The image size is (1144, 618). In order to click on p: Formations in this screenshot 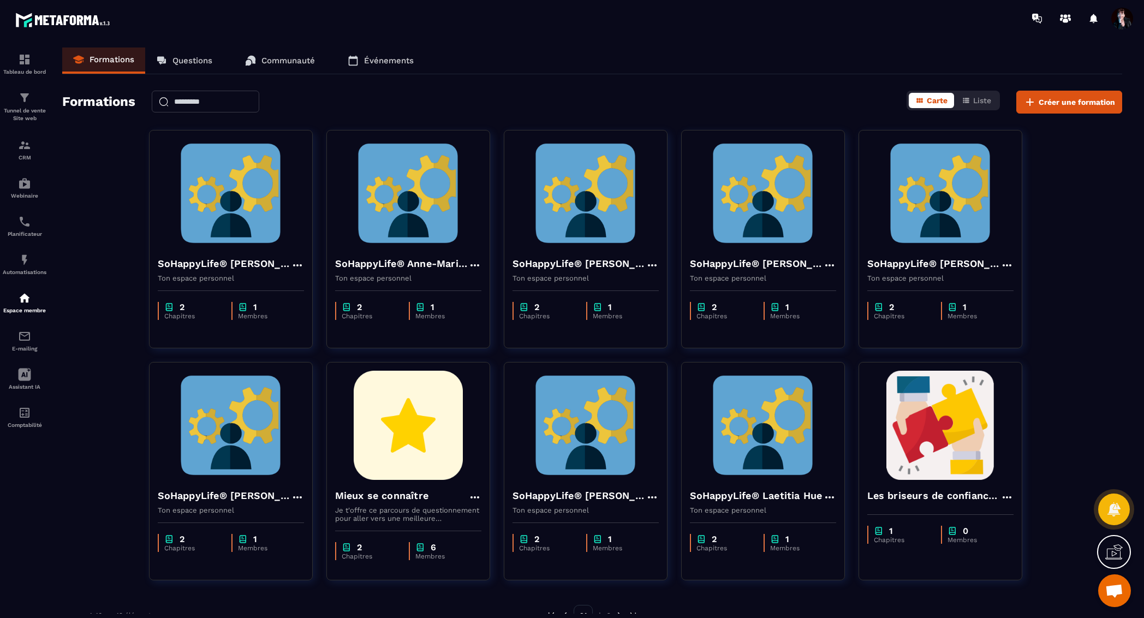, I will do `click(112, 59)`.